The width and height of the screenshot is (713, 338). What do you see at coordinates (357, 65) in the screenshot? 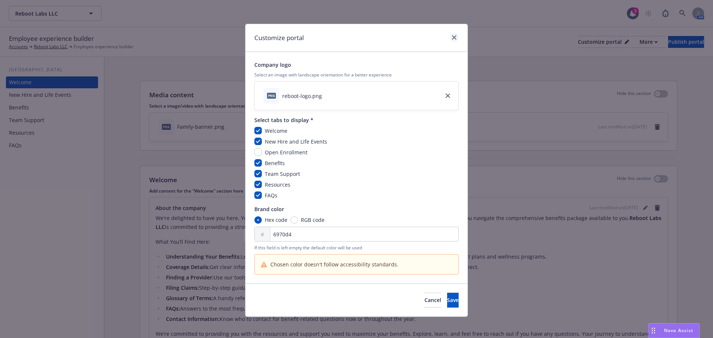
I see `span: Company logo` at bounding box center [357, 65].